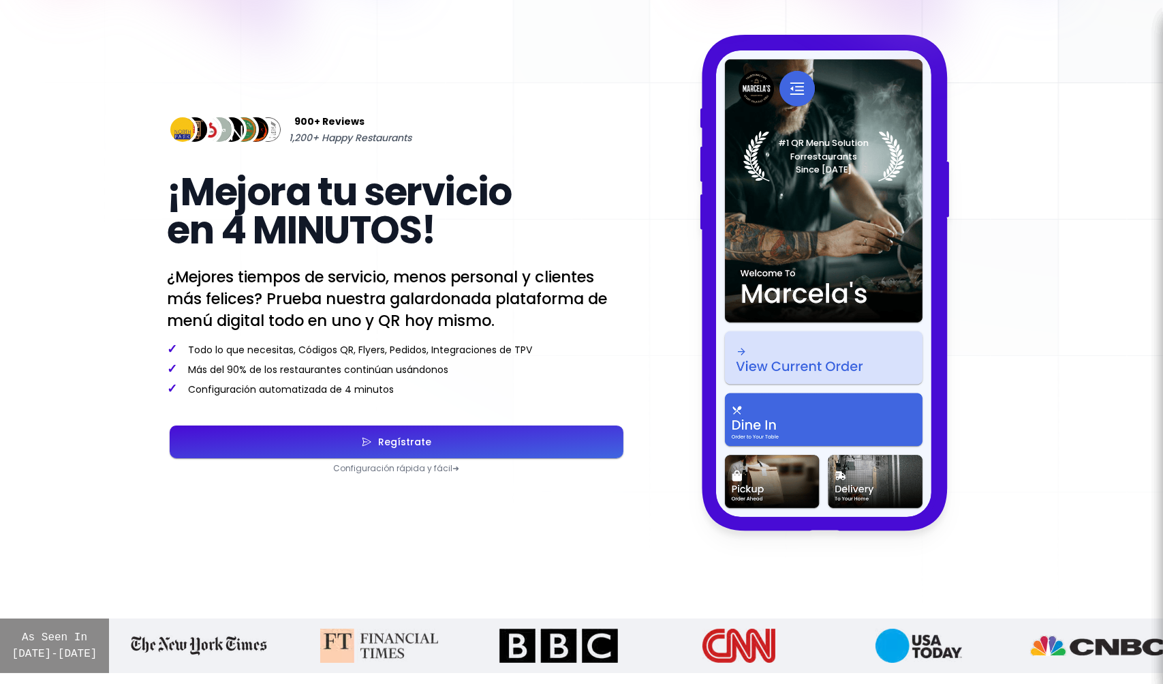 The width and height of the screenshot is (1163, 684). Describe the element at coordinates (339, 211) in the screenshot. I see `span: ¡Mejora tu servicio en 4 MINUTOS!` at that location.